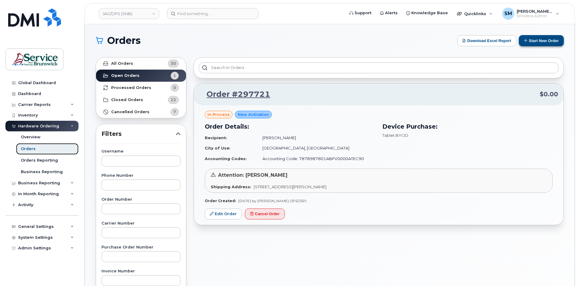 The image size is (578, 286). What do you see at coordinates (175, 87) in the screenshot?
I see `span: 0` at bounding box center [175, 87].